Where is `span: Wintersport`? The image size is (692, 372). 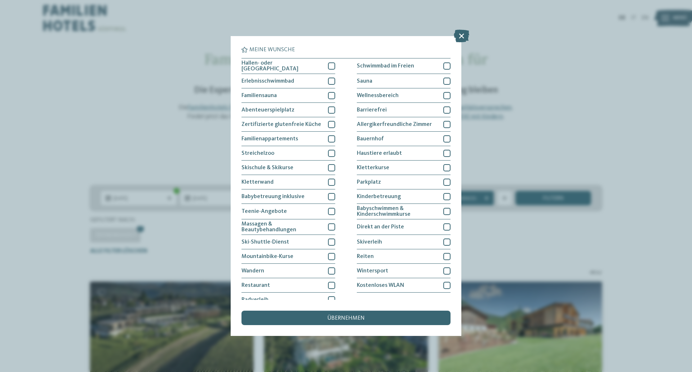
span: Wintersport is located at coordinates (372, 271).